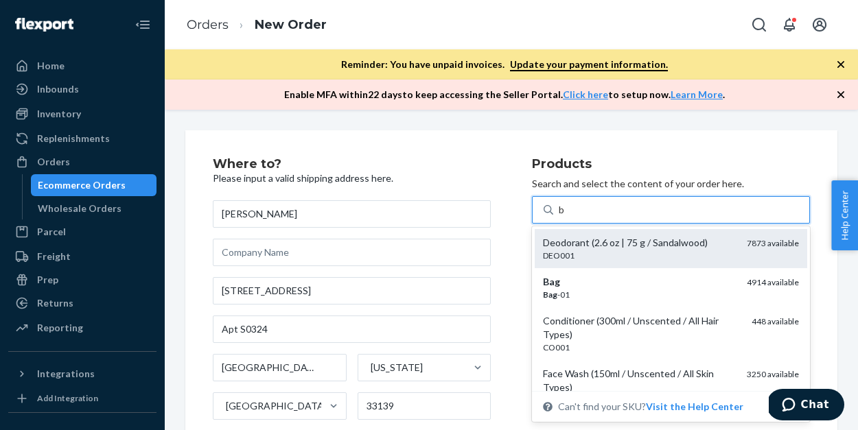 The height and width of the screenshot is (430, 858). What do you see at coordinates (845, 216) in the screenshot?
I see `span: Help Center` at bounding box center [845, 216].